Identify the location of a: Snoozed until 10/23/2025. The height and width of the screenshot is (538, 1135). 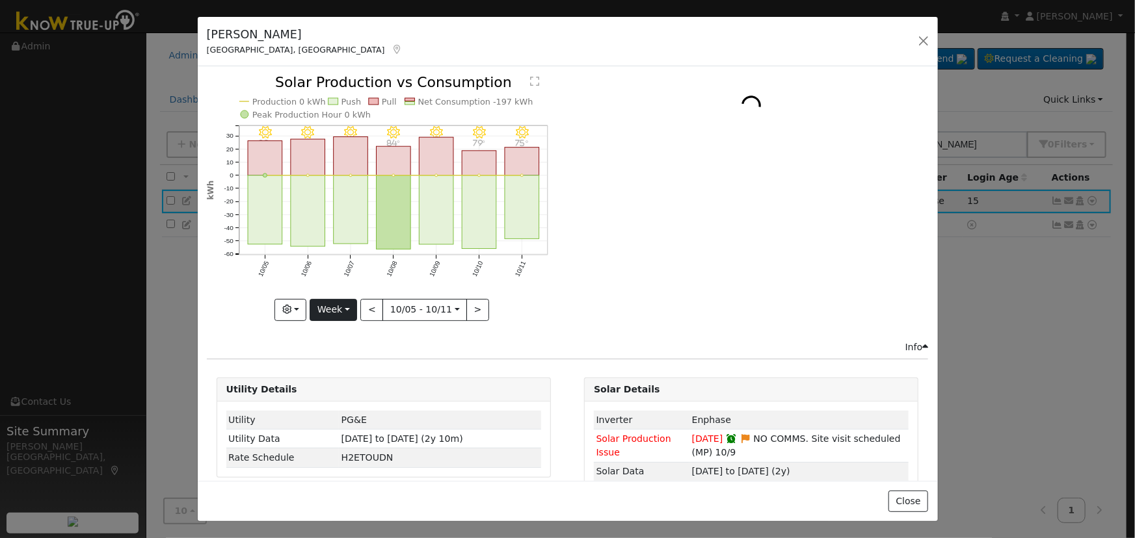
(731, 439).